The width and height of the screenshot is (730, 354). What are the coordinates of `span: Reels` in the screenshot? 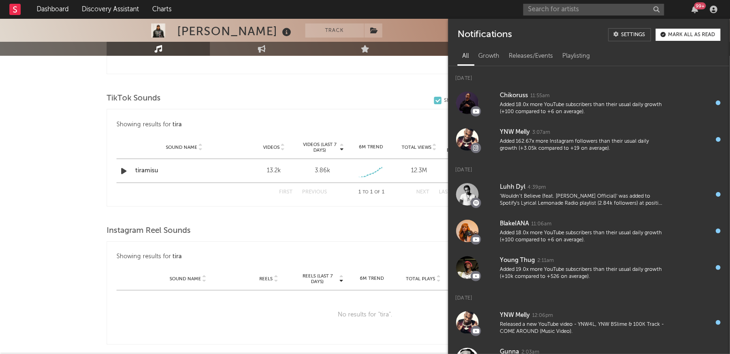 It's located at (266, 279).